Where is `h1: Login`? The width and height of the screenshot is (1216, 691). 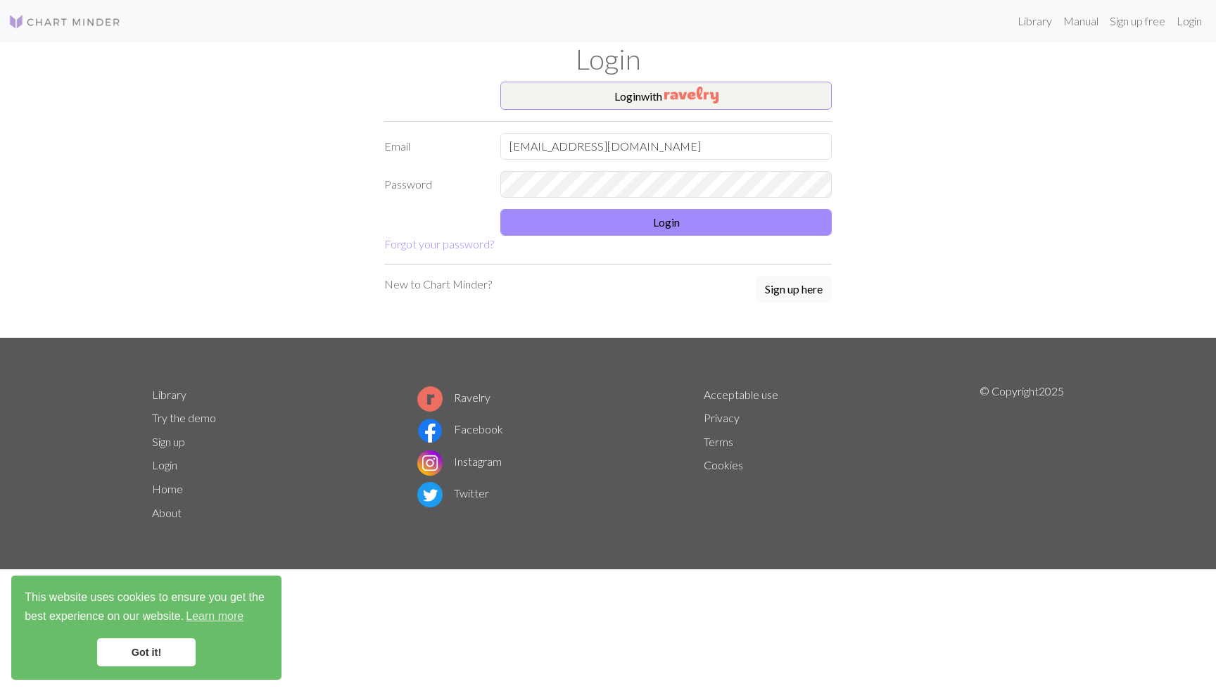
h1: Login is located at coordinates (608, 59).